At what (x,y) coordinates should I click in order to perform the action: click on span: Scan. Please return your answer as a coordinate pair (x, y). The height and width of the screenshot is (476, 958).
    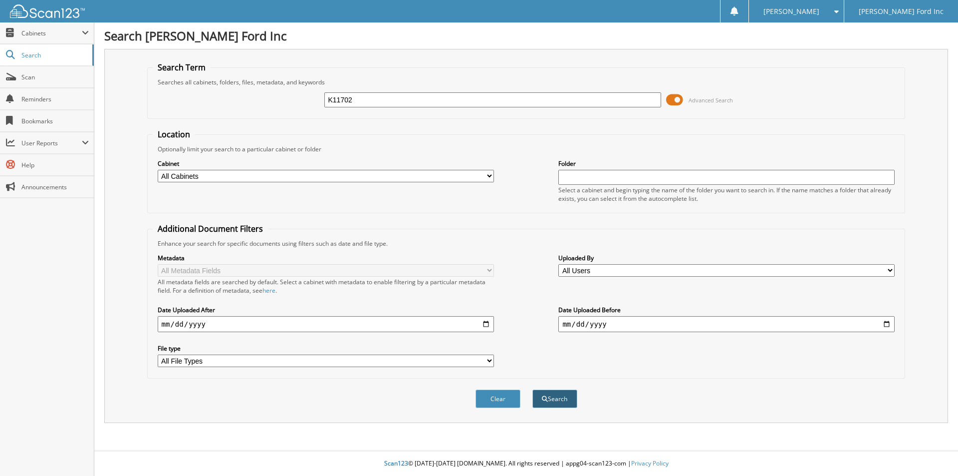
    Looking at the image, I should click on (55, 77).